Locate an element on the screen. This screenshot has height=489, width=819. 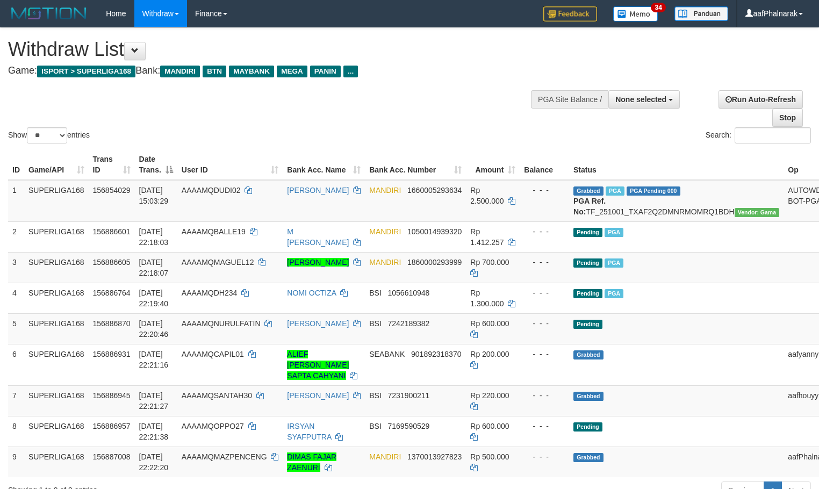
span: Rp 600.000 is located at coordinates (490, 323).